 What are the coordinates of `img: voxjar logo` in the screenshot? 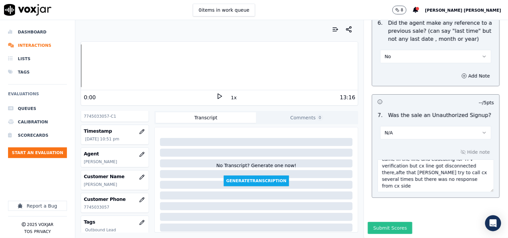 It's located at (28, 10).